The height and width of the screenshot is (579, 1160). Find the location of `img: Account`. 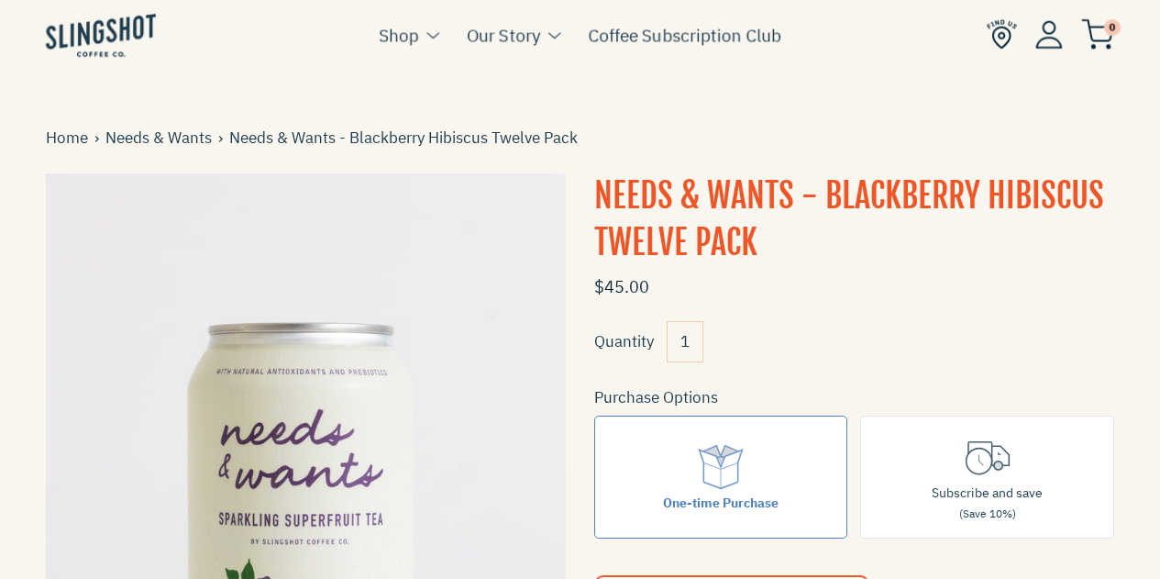

img: Account is located at coordinates (1049, 34).